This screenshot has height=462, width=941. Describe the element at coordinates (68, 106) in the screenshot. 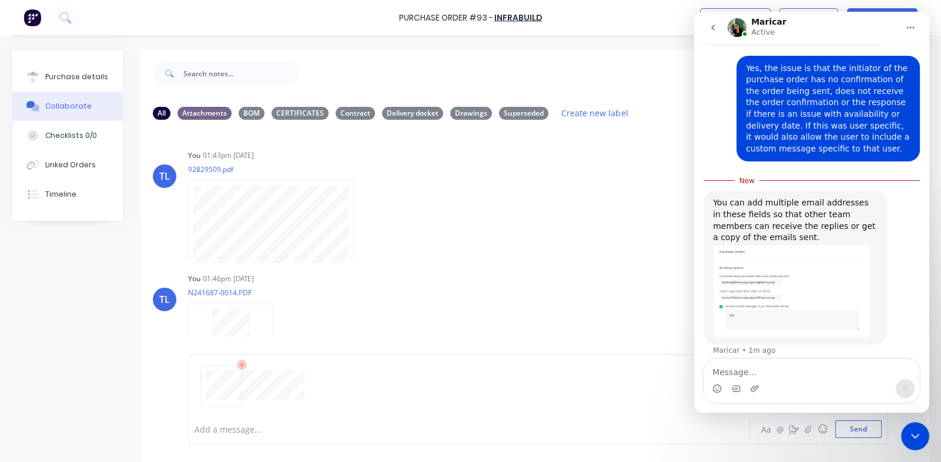

I see `div: Collaborate` at that location.